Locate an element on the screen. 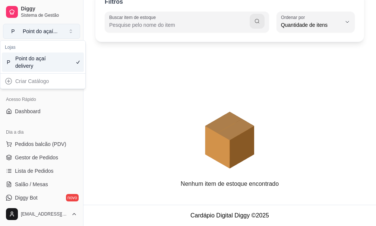 Image resolution: width=376 pixels, height=226 pixels. span: Dashboard is located at coordinates (28, 111).